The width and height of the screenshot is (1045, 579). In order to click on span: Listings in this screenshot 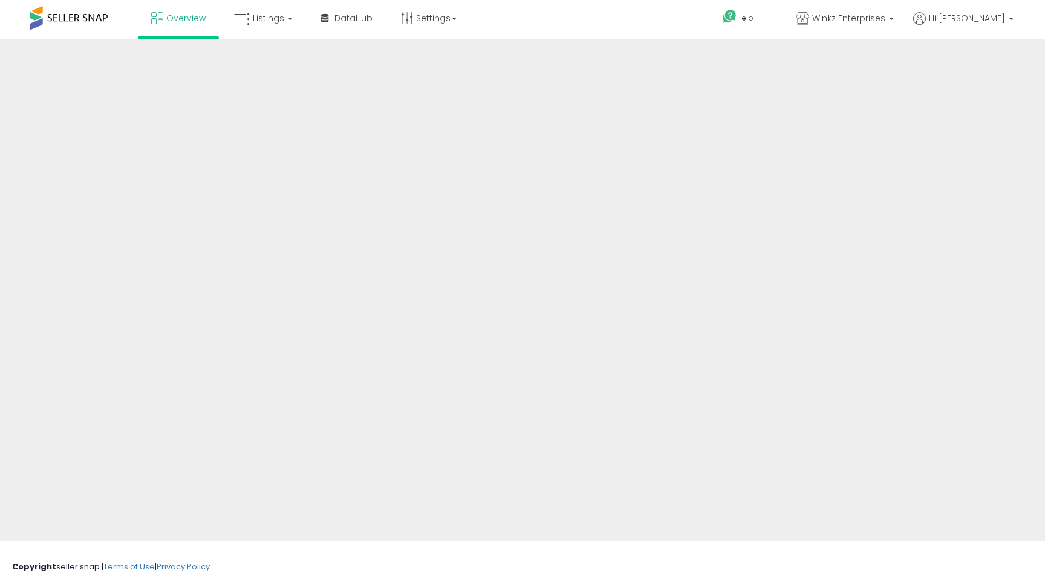, I will do `click(269, 18)`.